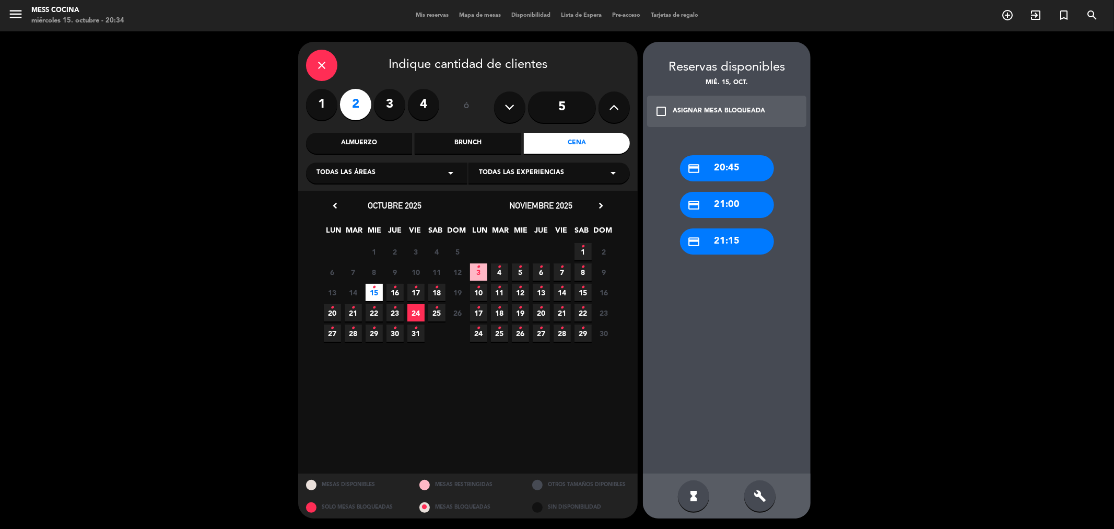 The width and height of the screenshot is (1114, 529). I want to click on div: 20:45, so click(727, 168).